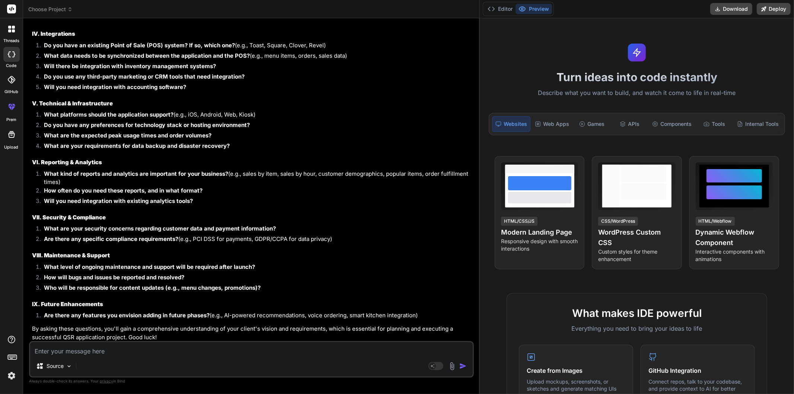  What do you see at coordinates (147, 125) in the screenshot?
I see `strong: Do you have any preferences for technology stack or hosting environment?` at bounding box center [147, 125].